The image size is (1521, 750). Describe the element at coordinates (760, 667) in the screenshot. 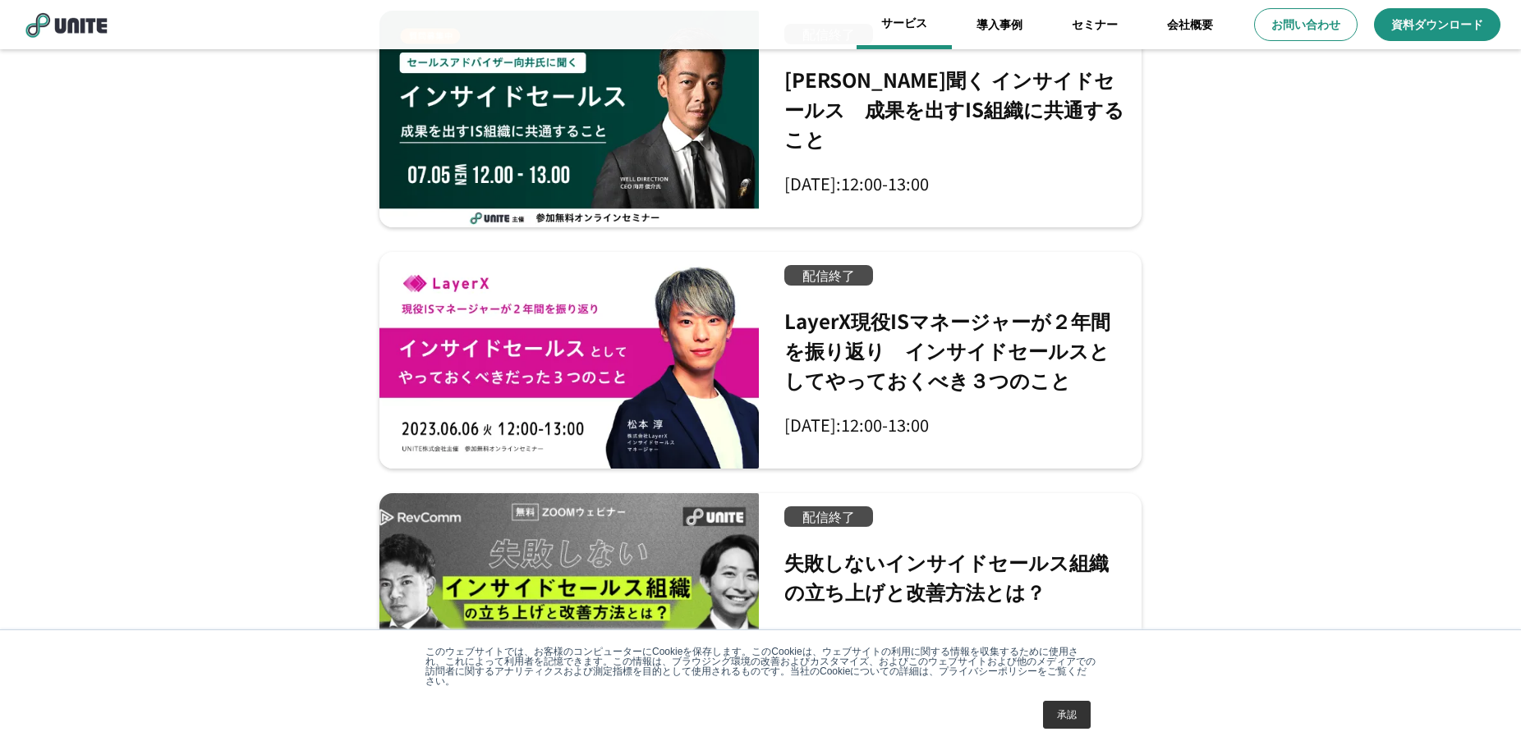

I see `p: このウェブサイトでは、お客様のコンピューターにCookieを保存します。このCookieは、ウェブサイトの利用に関する情報を収集するために使用され、これによって利用者を記憶できます。この情報は、...` at that location.